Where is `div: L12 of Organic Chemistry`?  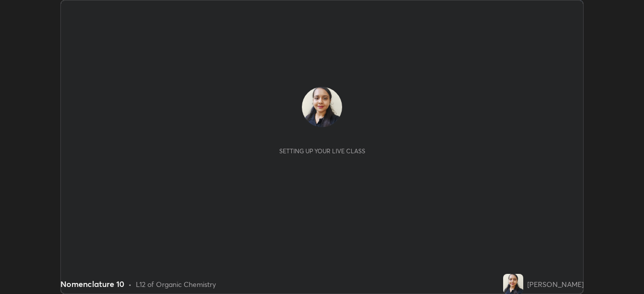 div: L12 of Organic Chemistry is located at coordinates (176, 284).